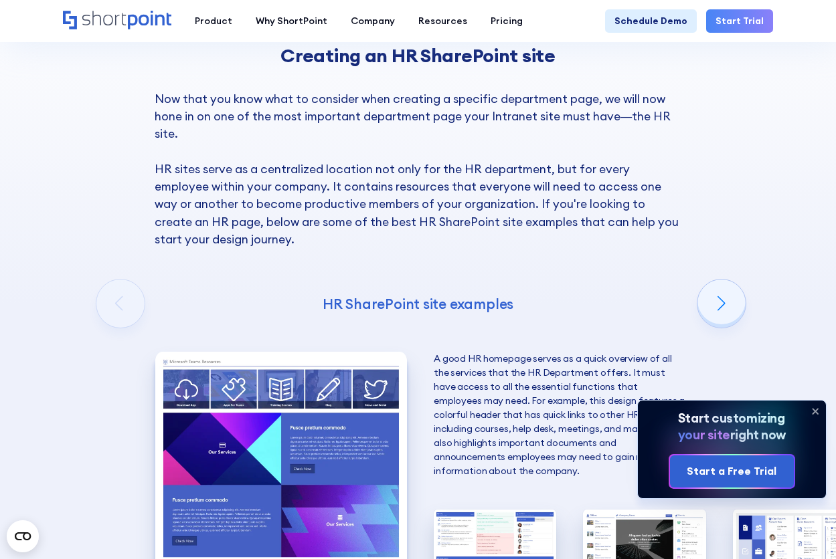  Describe the element at coordinates (721, 304) in the screenshot. I see `div: Next slide` at that location.